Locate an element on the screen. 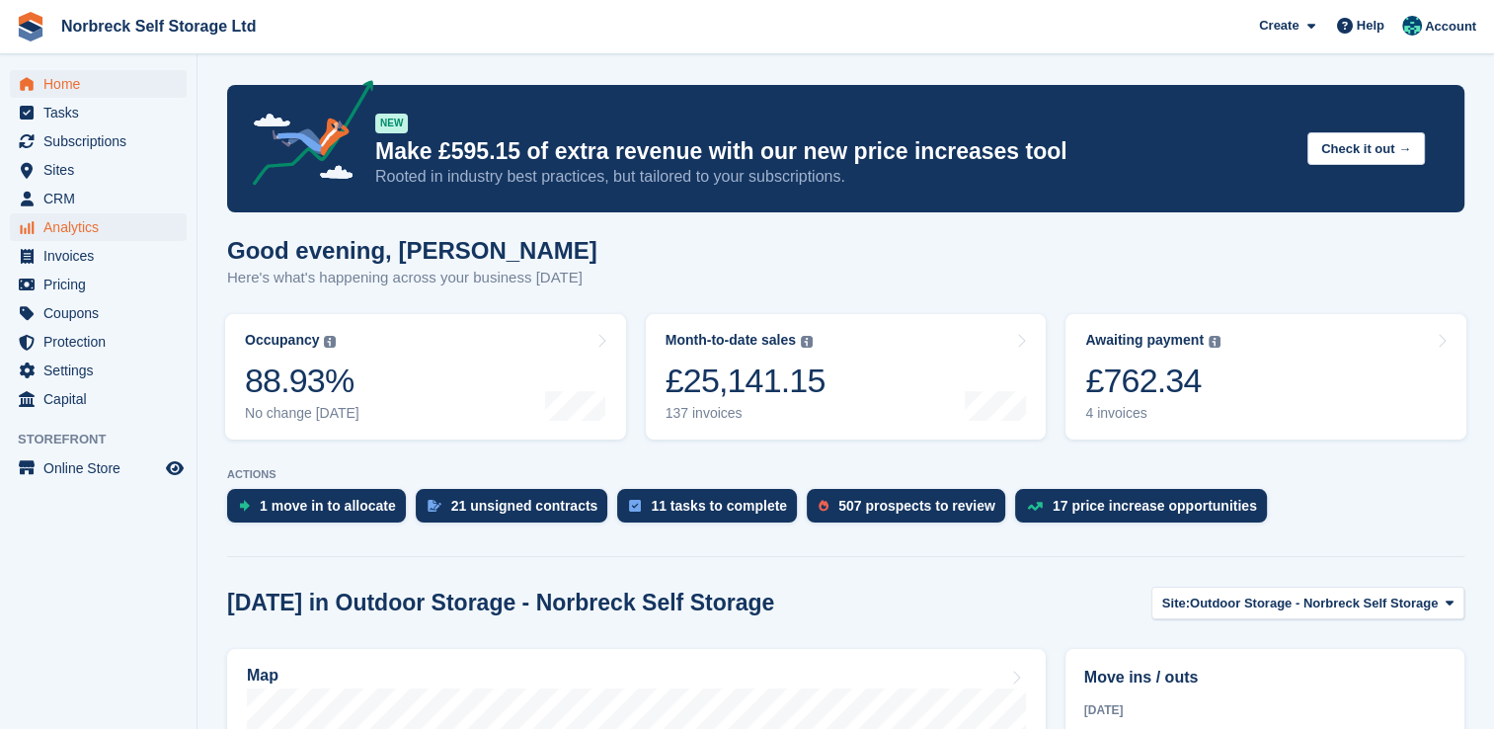  span: Help is located at coordinates (1370, 26).